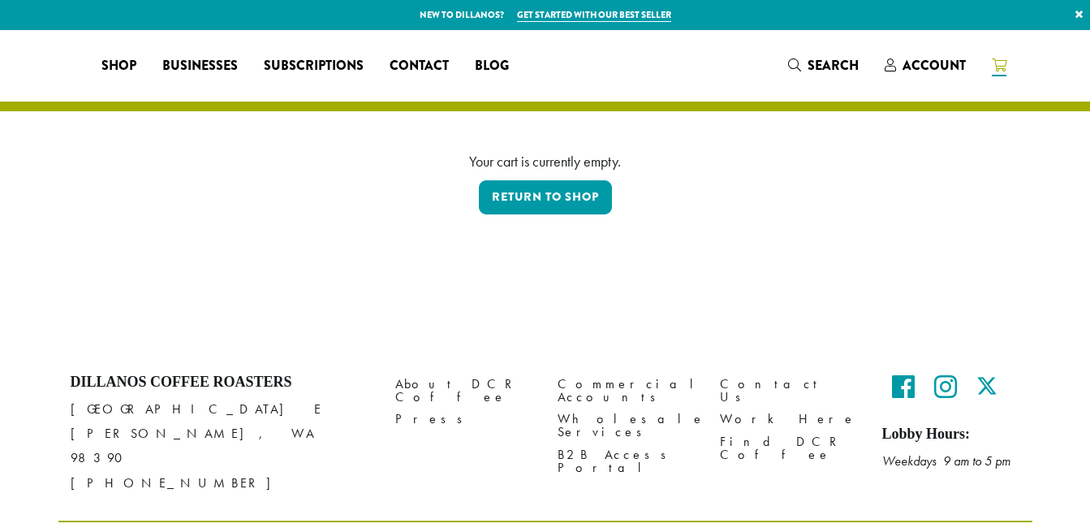 This screenshot has width=1090, height=528. Describe the element at coordinates (833, 65) in the screenshot. I see `span: Search` at that location.